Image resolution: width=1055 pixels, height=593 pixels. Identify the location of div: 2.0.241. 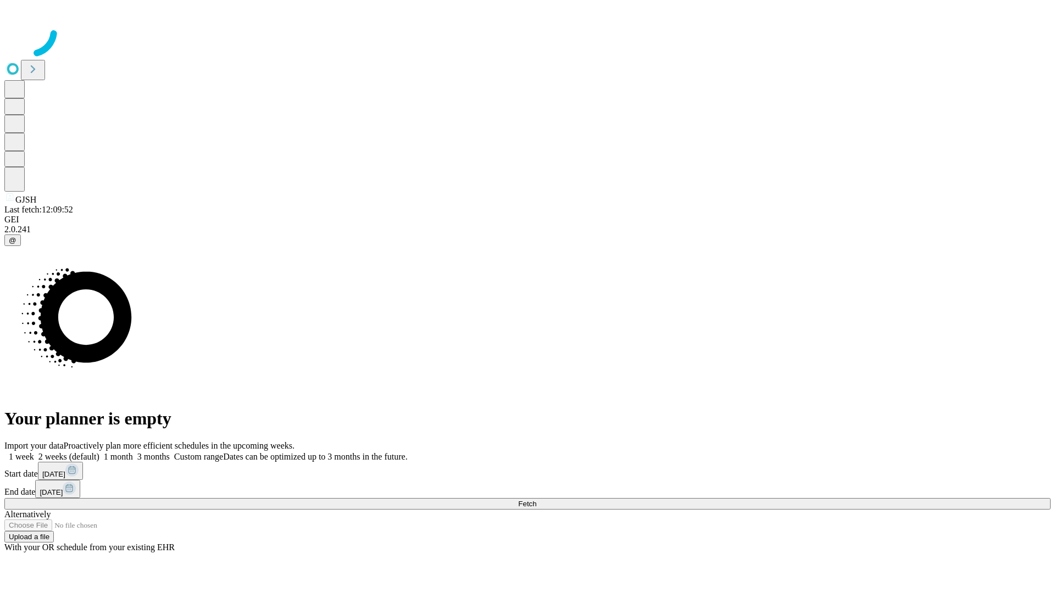
(527, 230).